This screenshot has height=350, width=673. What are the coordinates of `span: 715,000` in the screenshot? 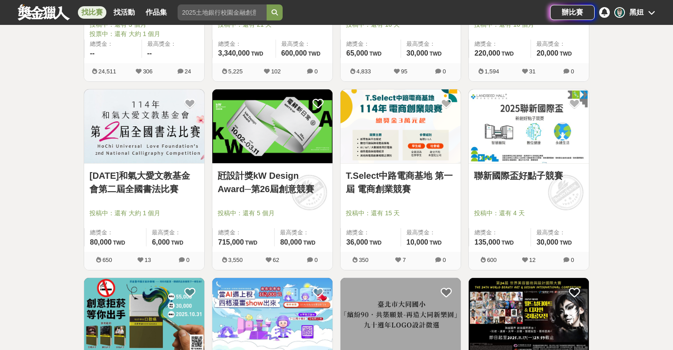 It's located at (231, 242).